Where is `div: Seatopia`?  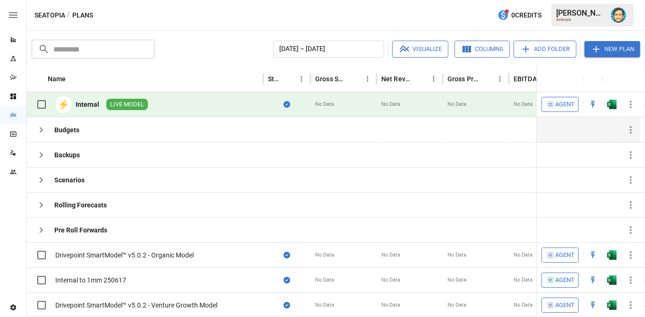 div: Seatopia is located at coordinates (581, 19).